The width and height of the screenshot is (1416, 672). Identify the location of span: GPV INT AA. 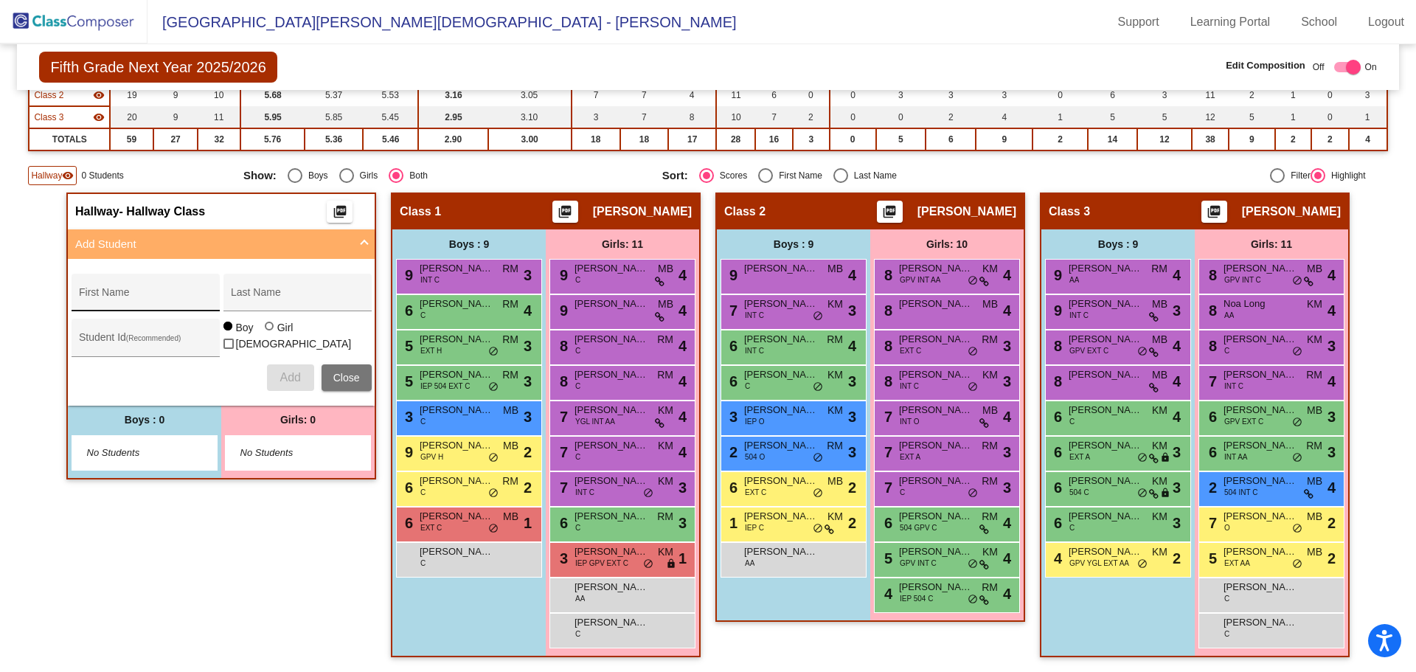
(920, 280).